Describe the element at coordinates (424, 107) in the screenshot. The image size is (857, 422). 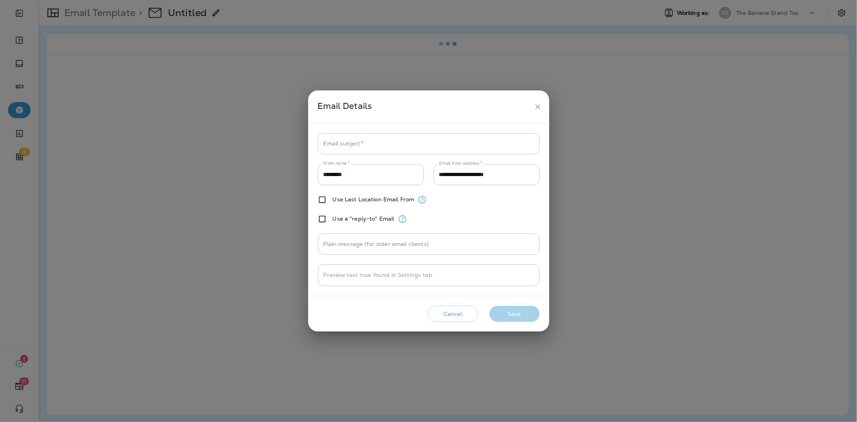
I see `div: Email Details` at that location.